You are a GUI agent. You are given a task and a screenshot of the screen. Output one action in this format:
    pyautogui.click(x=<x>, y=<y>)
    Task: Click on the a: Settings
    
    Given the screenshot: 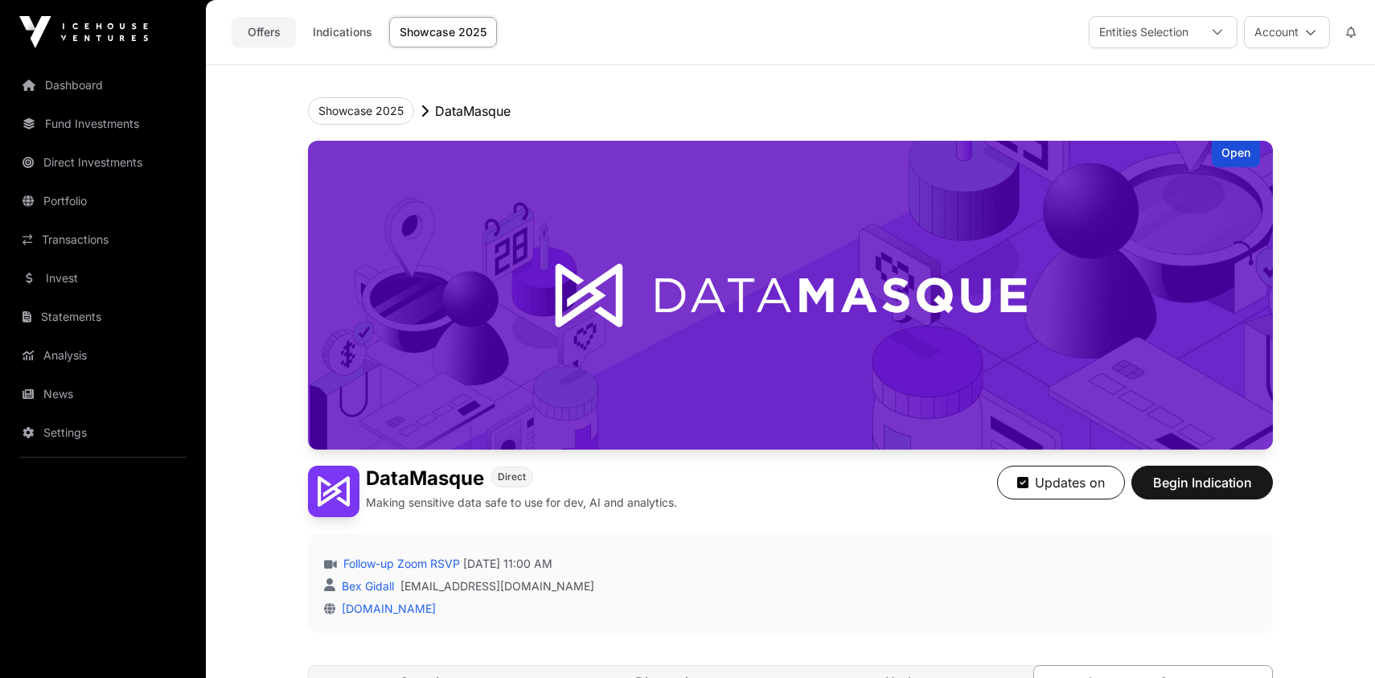 What is the action you would take?
    pyautogui.click(x=103, y=433)
    